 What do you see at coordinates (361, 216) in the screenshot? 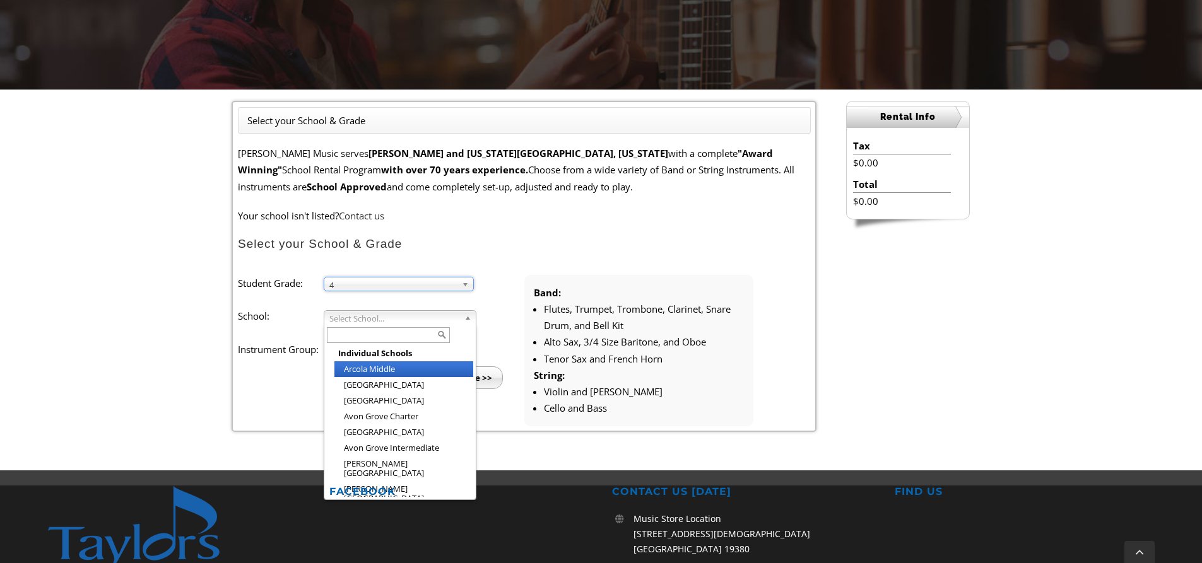
I see `a: Contact us` at bounding box center [361, 216].